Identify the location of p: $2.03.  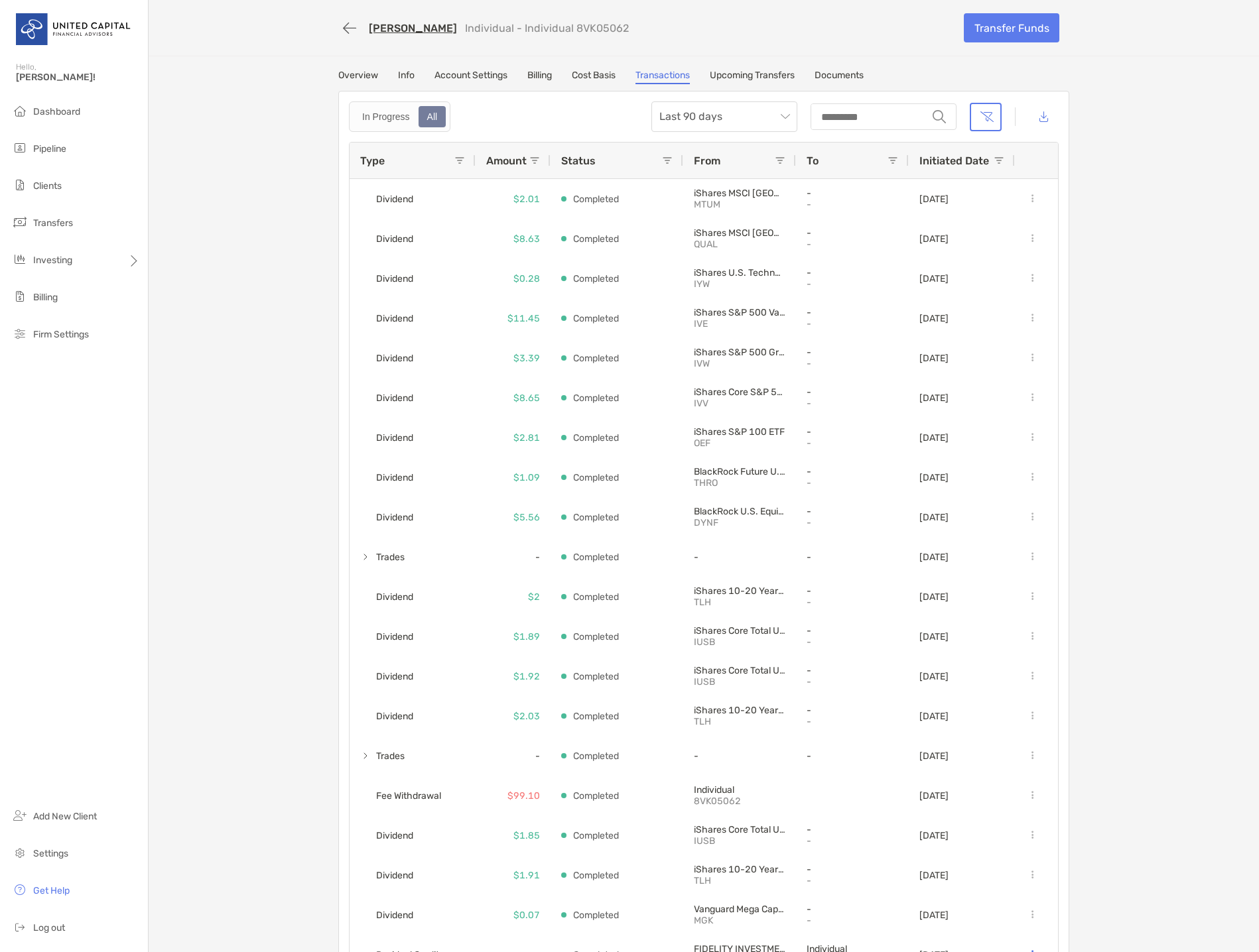
(527, 716).